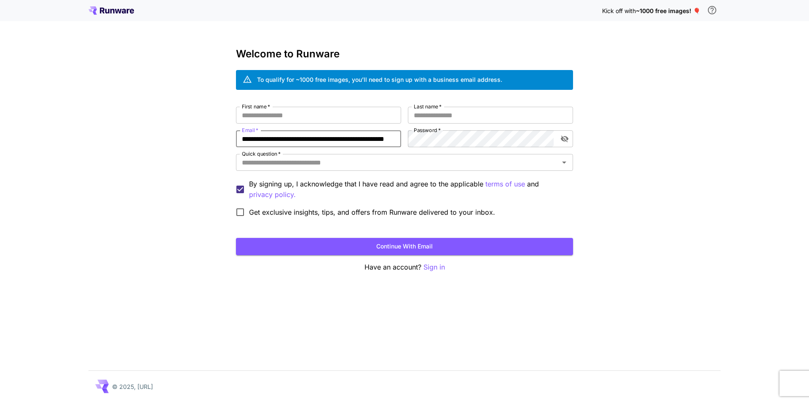  Describe the element at coordinates (405, 267) in the screenshot. I see `p: Have an account?` at that location.